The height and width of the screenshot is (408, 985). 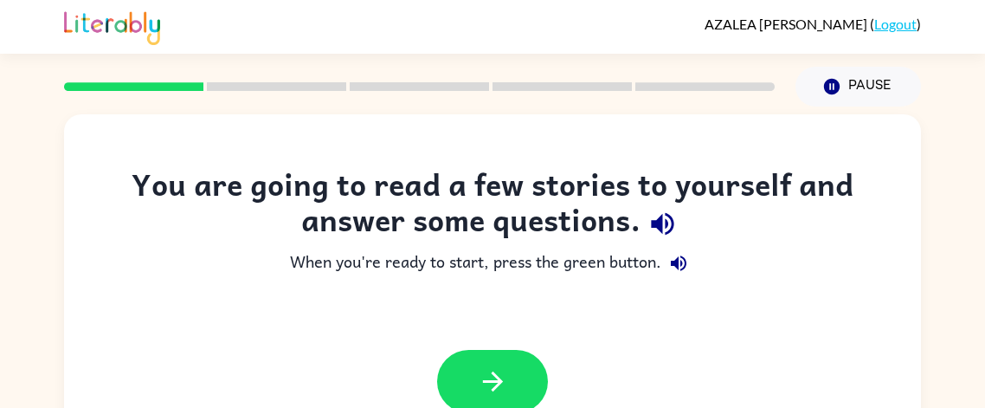 I want to click on a: Logout, so click(x=895, y=23).